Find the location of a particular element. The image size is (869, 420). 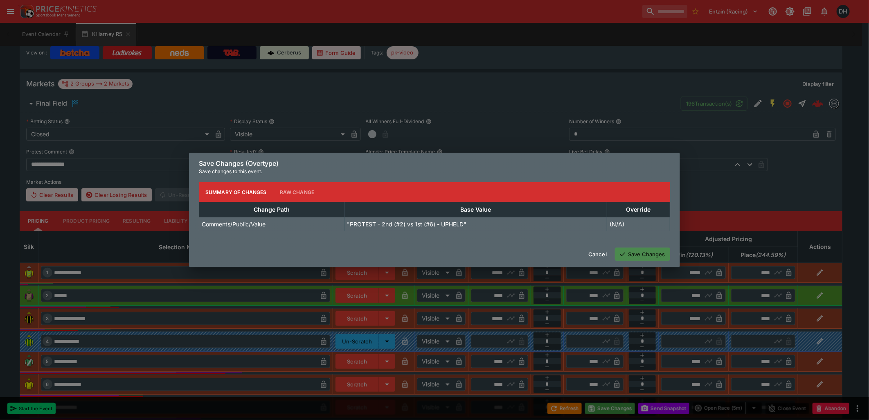

button: Raw Change is located at coordinates (297, 192).